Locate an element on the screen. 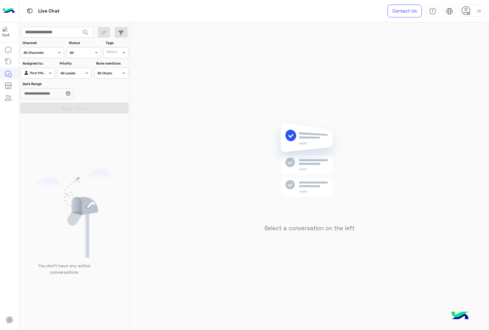 The width and height of the screenshot is (489, 330). label: Note mentions is located at coordinates (112, 63).